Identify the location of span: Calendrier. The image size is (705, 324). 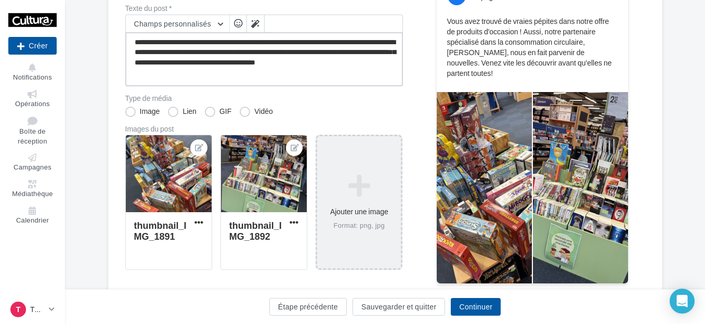
(32, 220).